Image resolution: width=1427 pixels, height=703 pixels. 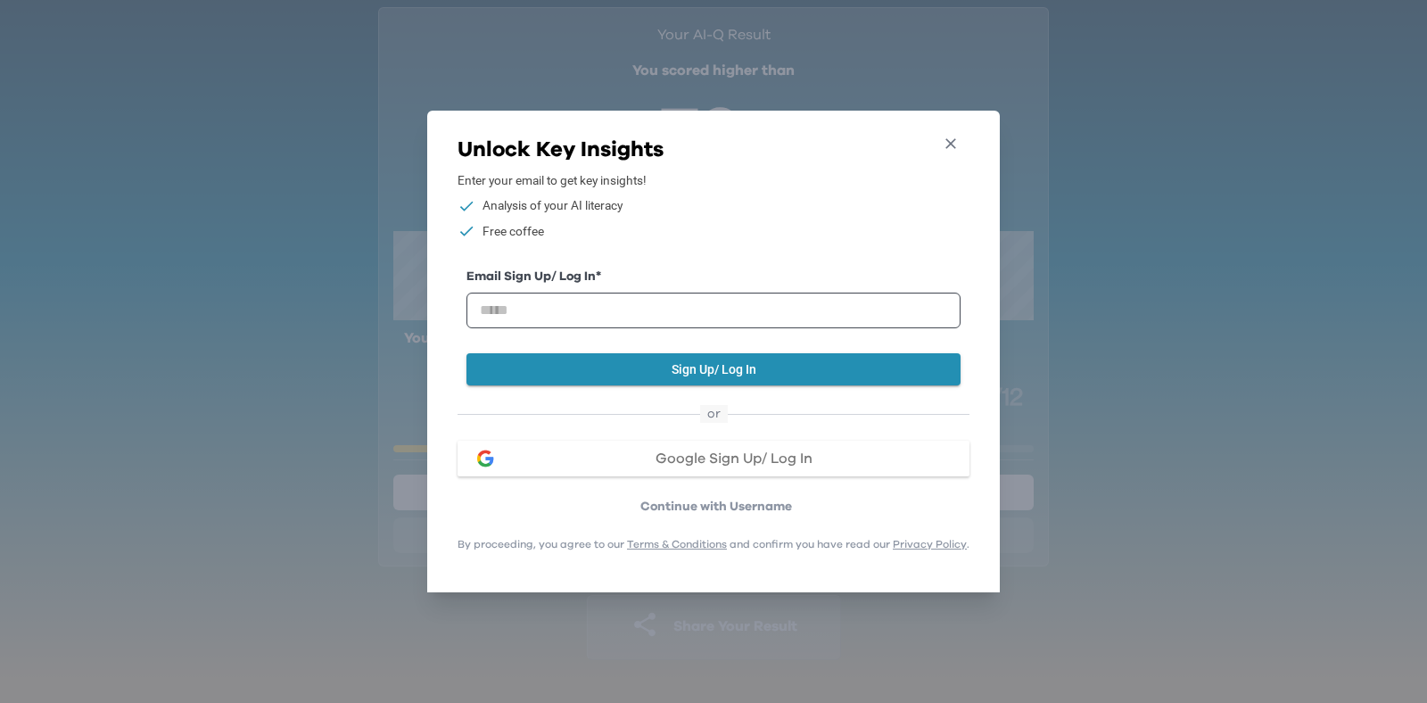 What do you see at coordinates (714, 459) in the screenshot?
I see `button: google loginGoogle Sign Up/ Log In` at bounding box center [714, 459].